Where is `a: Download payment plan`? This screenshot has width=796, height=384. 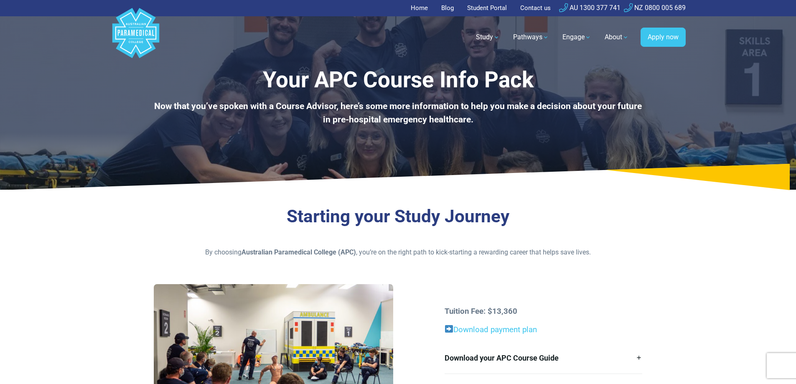
a: Download payment plan is located at coordinates (495, 330).